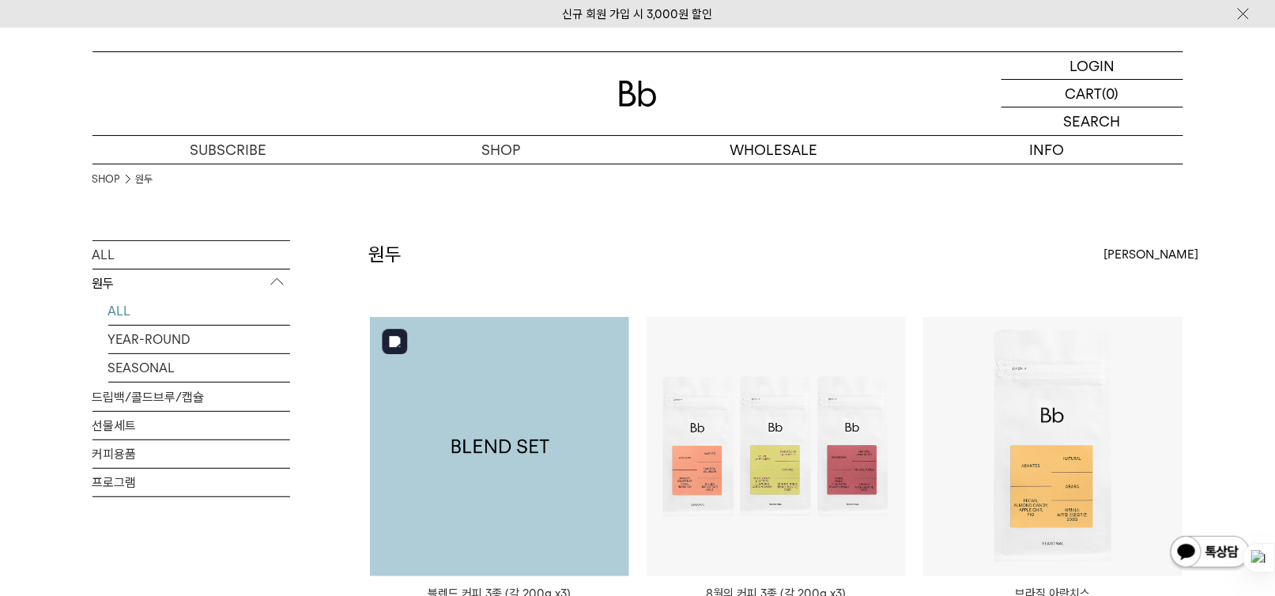 The image size is (1275, 596). Describe the element at coordinates (199, 368) in the screenshot. I see `a: SEASONAL` at that location.